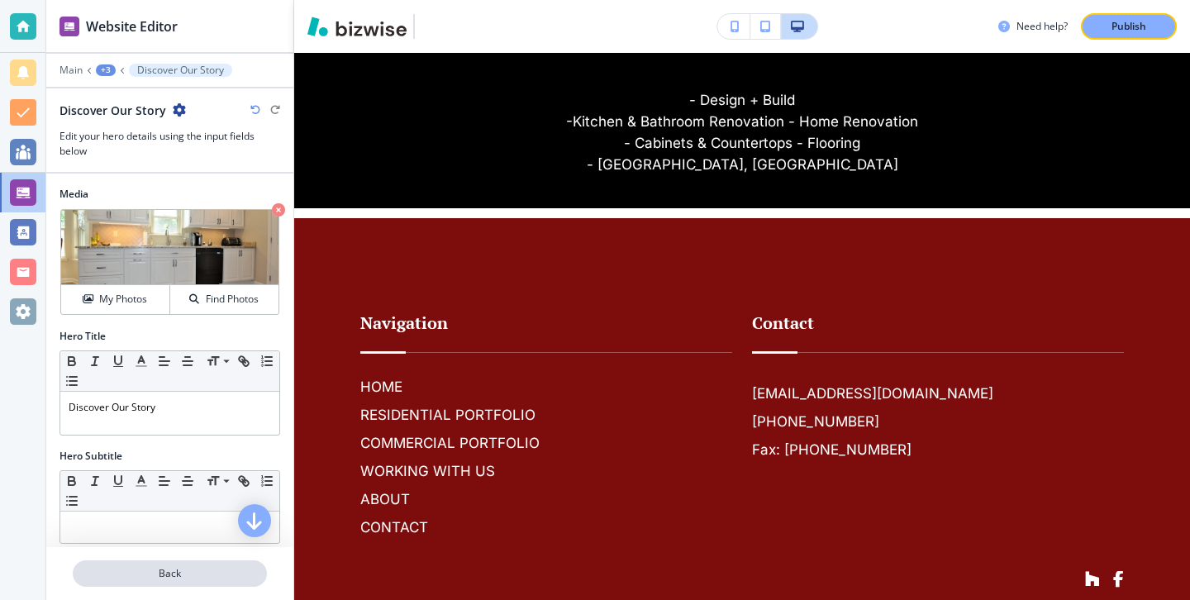 The image size is (1190, 600). I want to click on button: Find Photos, so click(224, 299).